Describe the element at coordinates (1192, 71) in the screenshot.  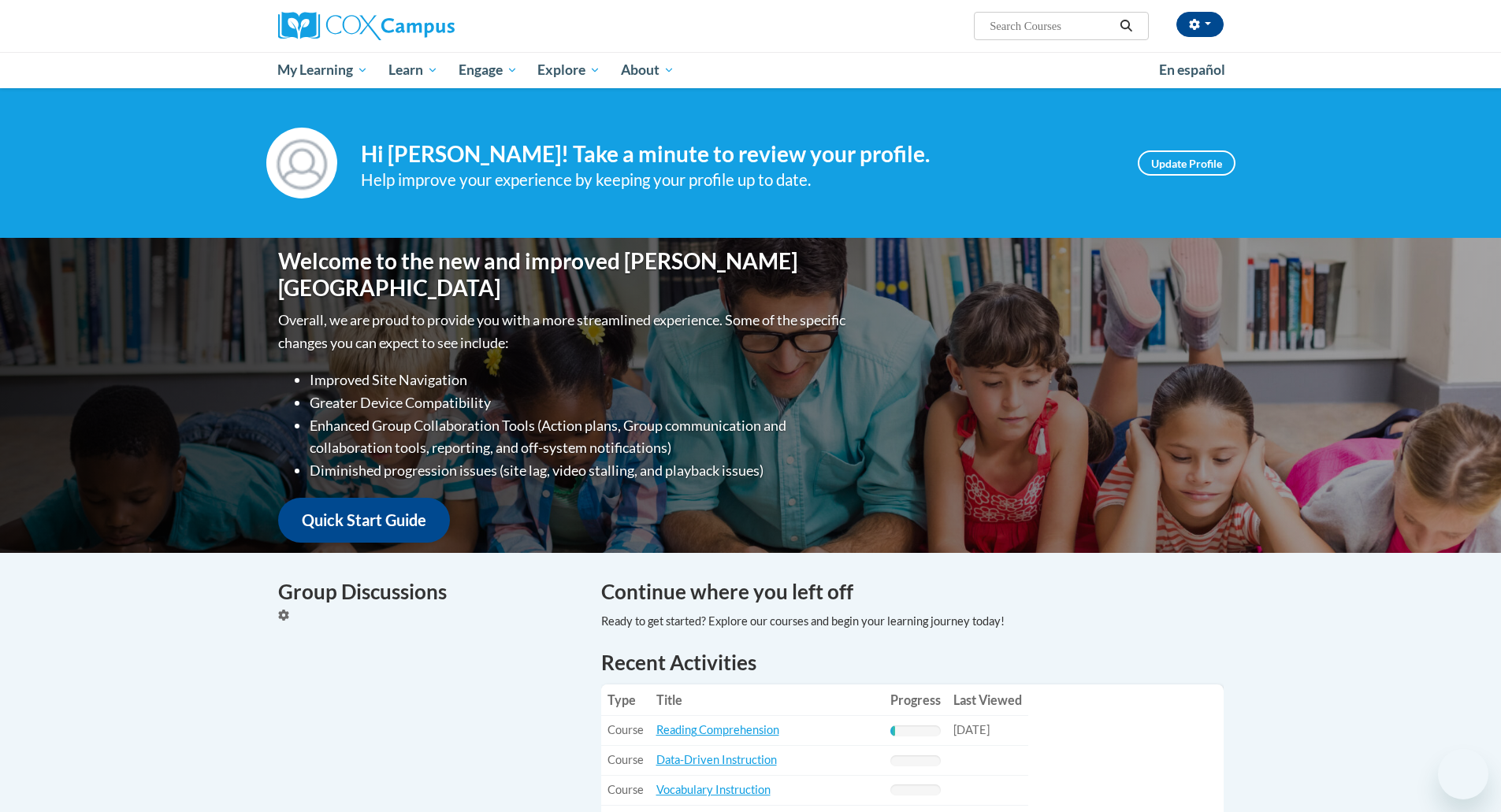
I see `a: En español` at that location.